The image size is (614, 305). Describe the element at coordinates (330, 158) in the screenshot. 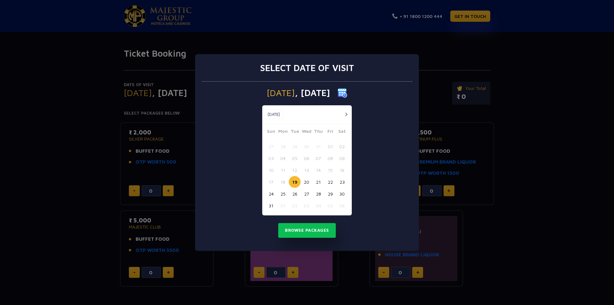

I see `button: 08` at that location.